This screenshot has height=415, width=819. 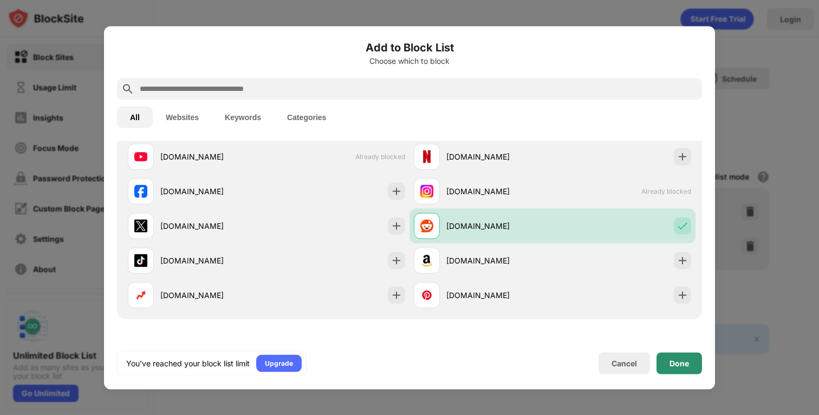 What do you see at coordinates (173, 341) in the screenshot?
I see `div: Your Top Visited Websites` at bounding box center [173, 341].